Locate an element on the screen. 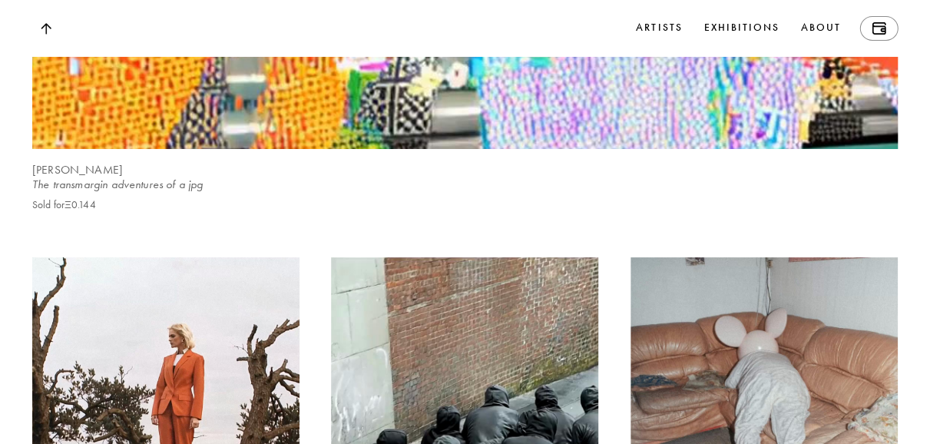 Image resolution: width=930 pixels, height=444 pixels. img: Top is located at coordinates (45, 28).